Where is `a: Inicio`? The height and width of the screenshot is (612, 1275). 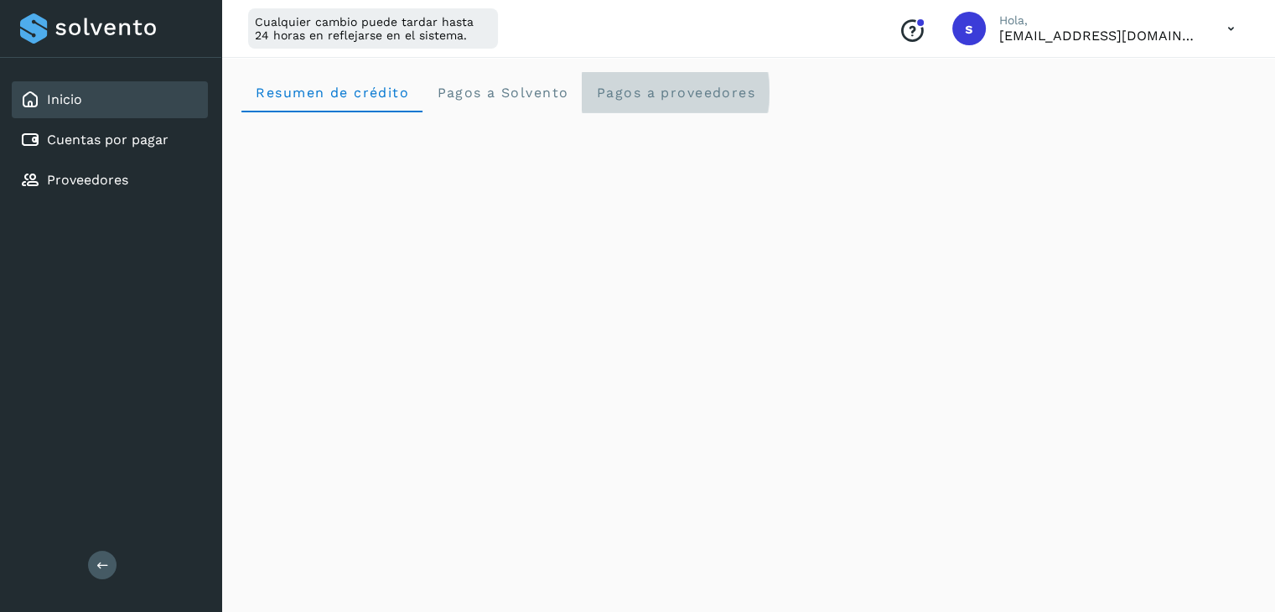
a: Inicio is located at coordinates (65, 99).